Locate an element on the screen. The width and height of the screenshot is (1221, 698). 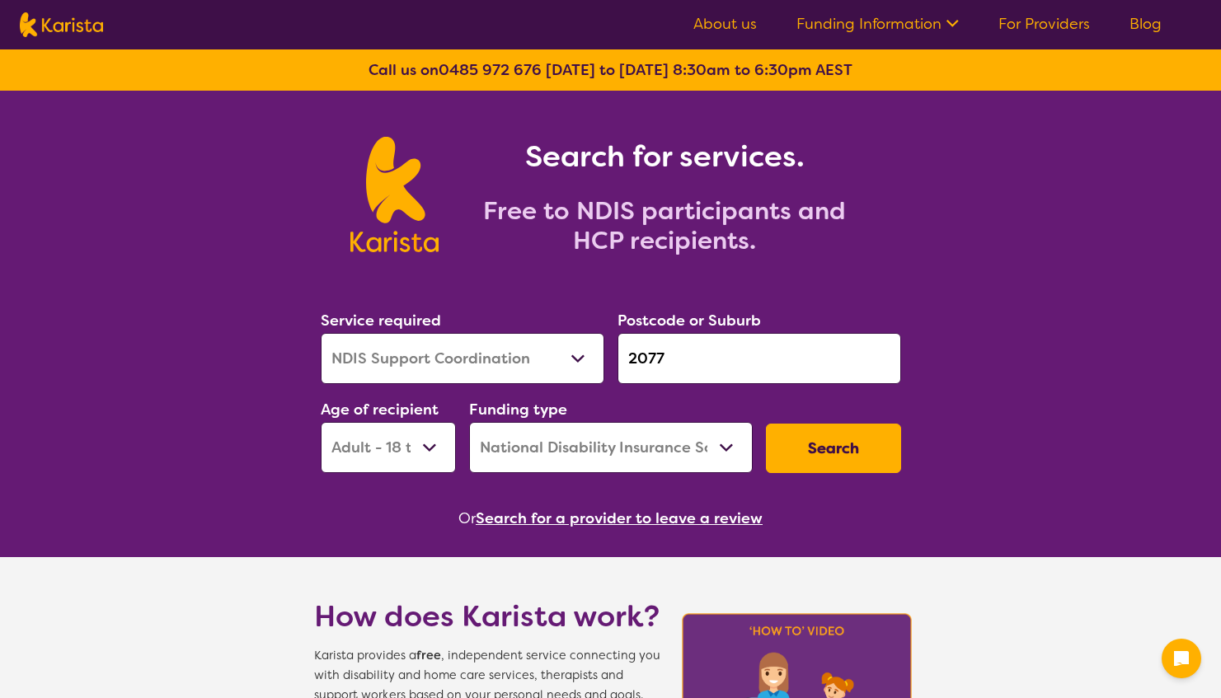
input: Type is located at coordinates (759, 359).